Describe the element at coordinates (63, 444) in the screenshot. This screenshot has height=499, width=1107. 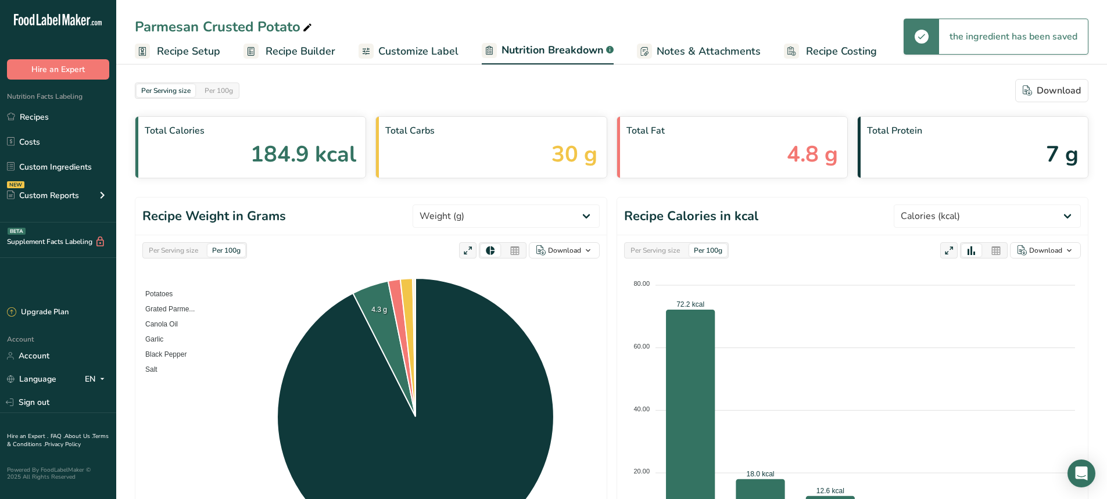
I see `a: Privacy Policy` at that location.